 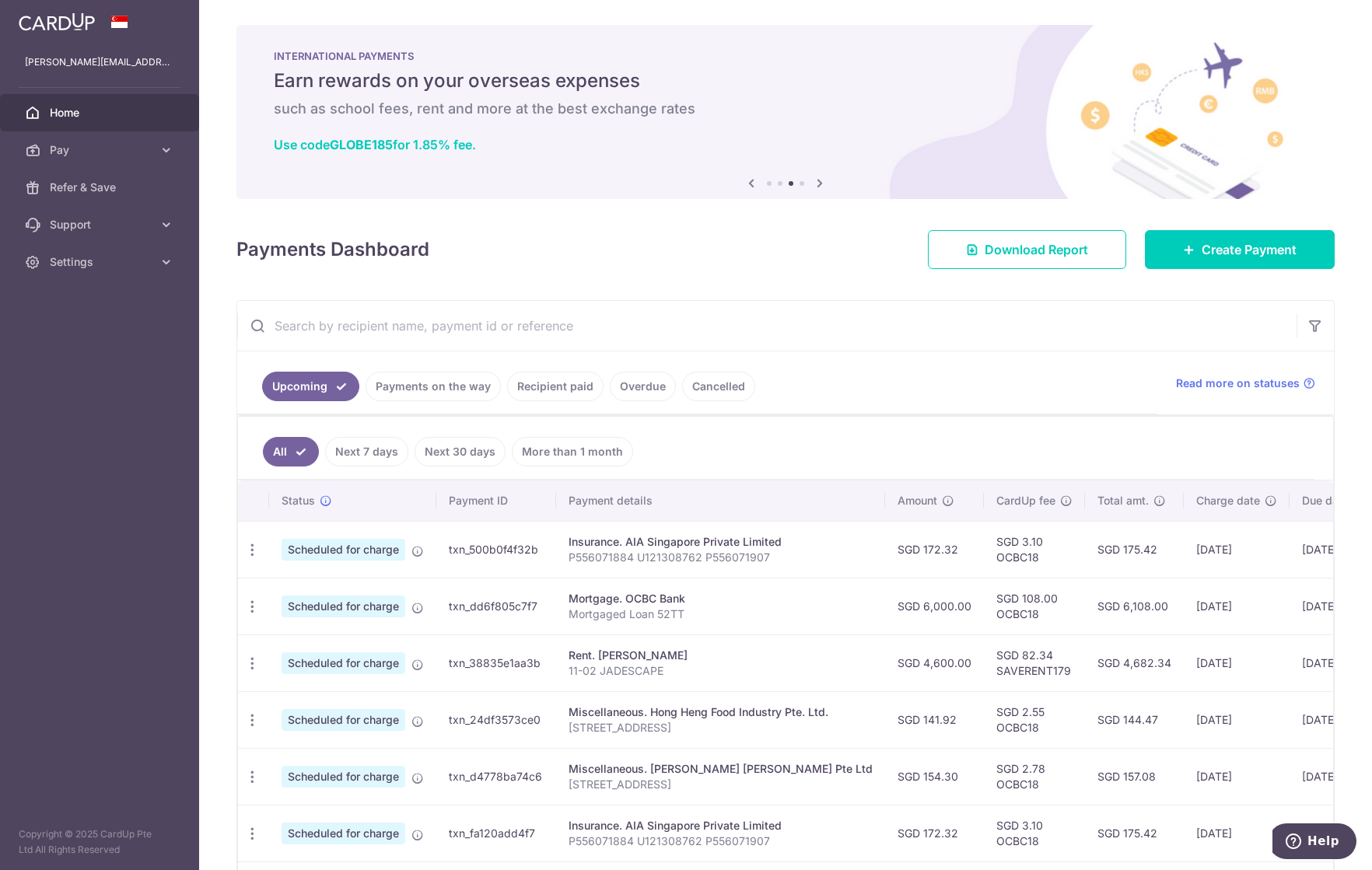 What do you see at coordinates (1238, 383) in the screenshot?
I see `span: Read more on statuses` at bounding box center [1238, 383].